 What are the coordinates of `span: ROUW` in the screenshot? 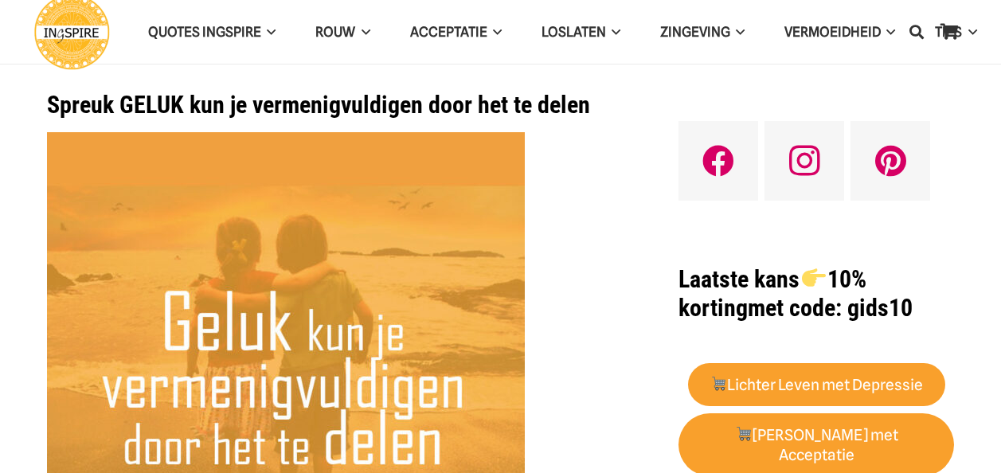 It's located at (335, 32).